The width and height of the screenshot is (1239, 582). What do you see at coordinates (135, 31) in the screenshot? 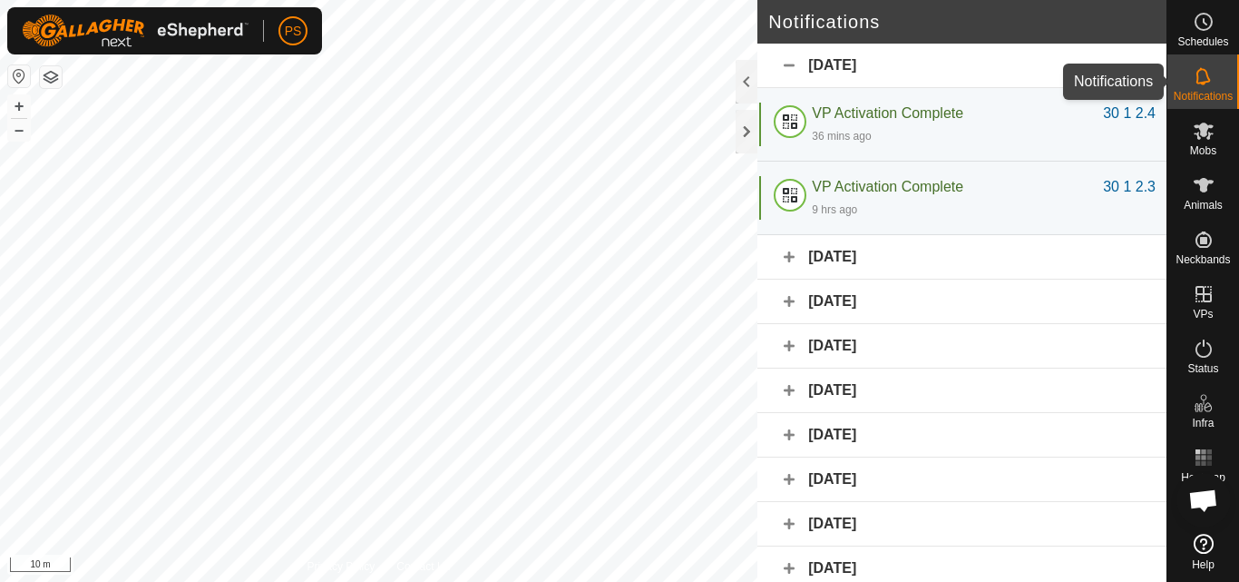
I see `img: Gallagher Logo` at bounding box center [135, 31].